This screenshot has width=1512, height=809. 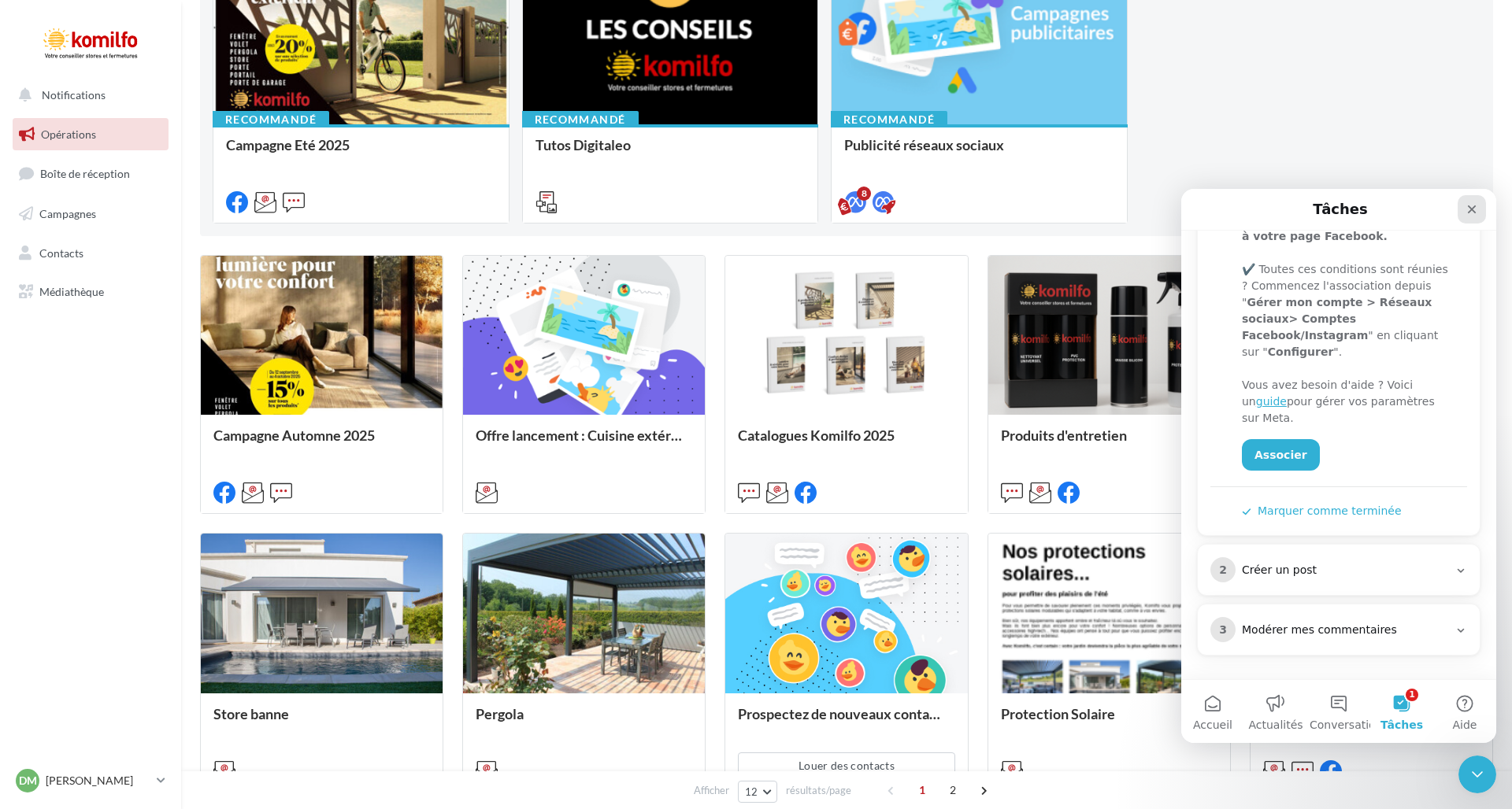 What do you see at coordinates (757, 792) in the screenshot?
I see `button: 12` at bounding box center [757, 792].